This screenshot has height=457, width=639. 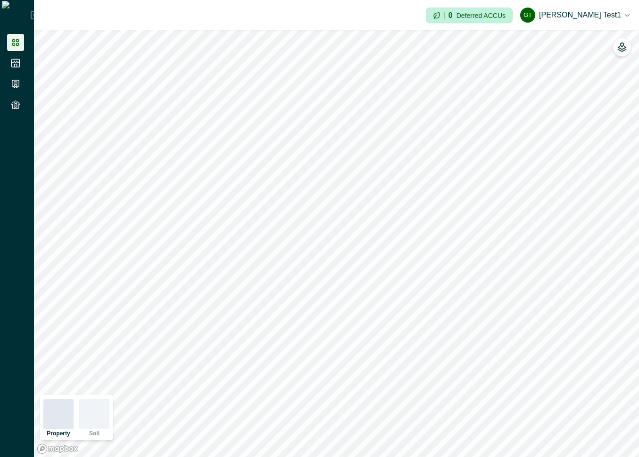 What do you see at coordinates (450, 16) in the screenshot?
I see `p: 0` at bounding box center [450, 16].